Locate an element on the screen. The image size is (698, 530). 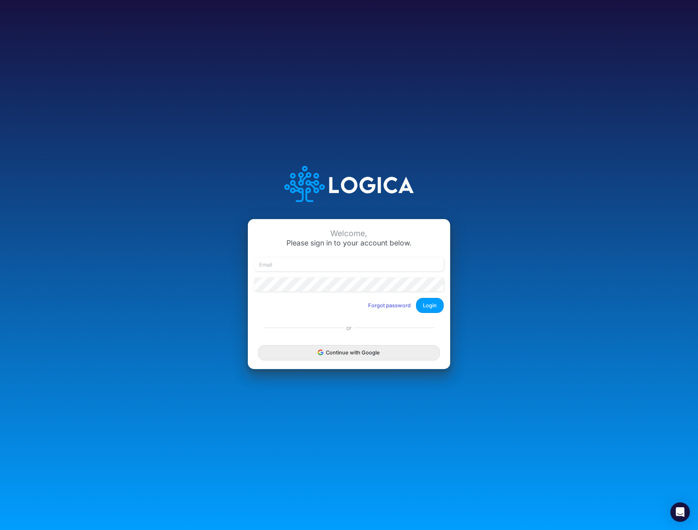
button: Continue with Google is located at coordinates (349, 352).